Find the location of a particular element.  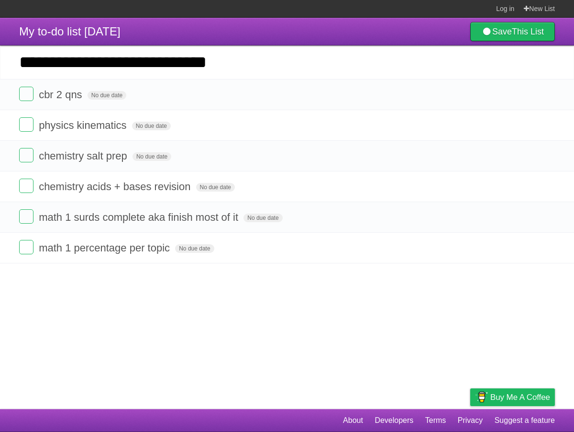

a: Developers is located at coordinates (394, 420).